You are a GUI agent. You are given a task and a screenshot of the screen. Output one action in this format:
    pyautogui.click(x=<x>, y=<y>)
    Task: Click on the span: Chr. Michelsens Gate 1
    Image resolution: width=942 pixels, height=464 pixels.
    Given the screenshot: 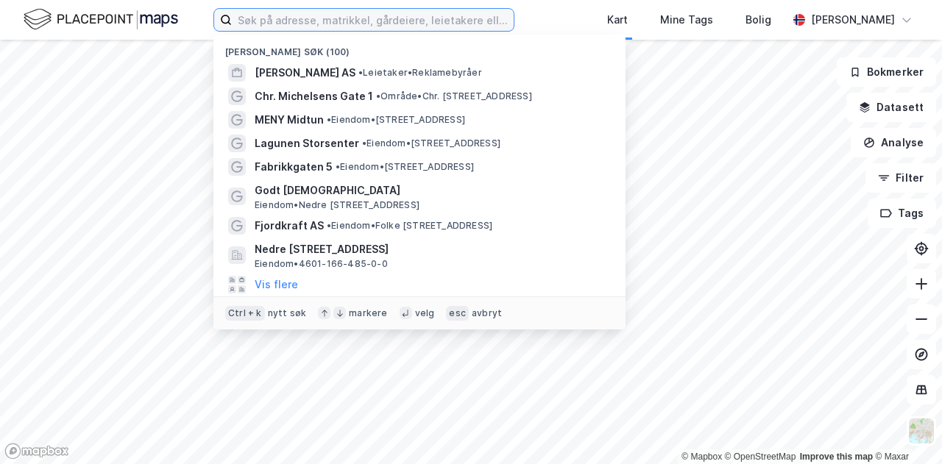 What is the action you would take?
    pyautogui.click(x=313, y=96)
    